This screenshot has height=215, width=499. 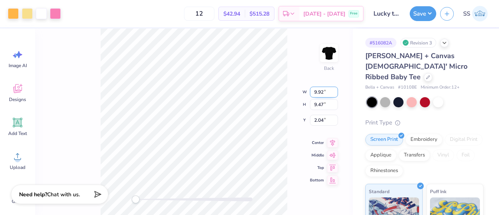 What do you see at coordinates (466, 14) in the screenshot?
I see `span: SS` at bounding box center [466, 14].